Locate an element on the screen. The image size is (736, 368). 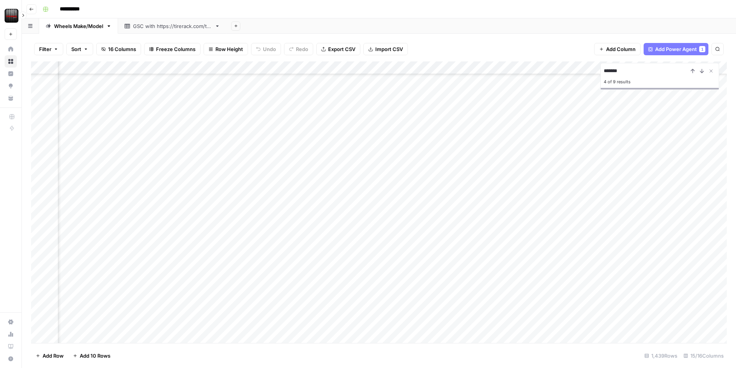
a: Your Data is located at coordinates (11, 98).